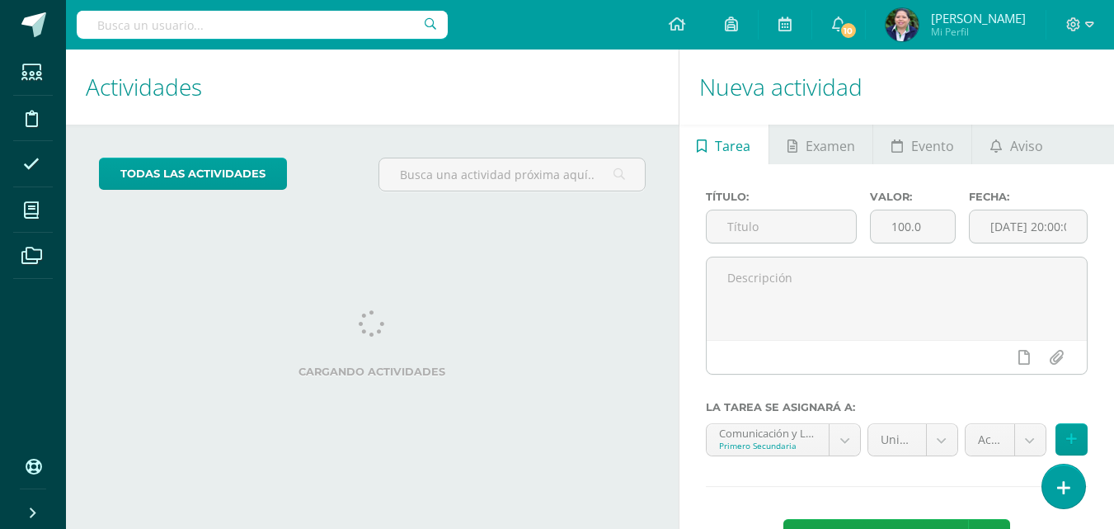 This screenshot has height=529, width=1114. Describe the element at coordinates (933, 146) in the screenshot. I see `span: Evento` at that location.